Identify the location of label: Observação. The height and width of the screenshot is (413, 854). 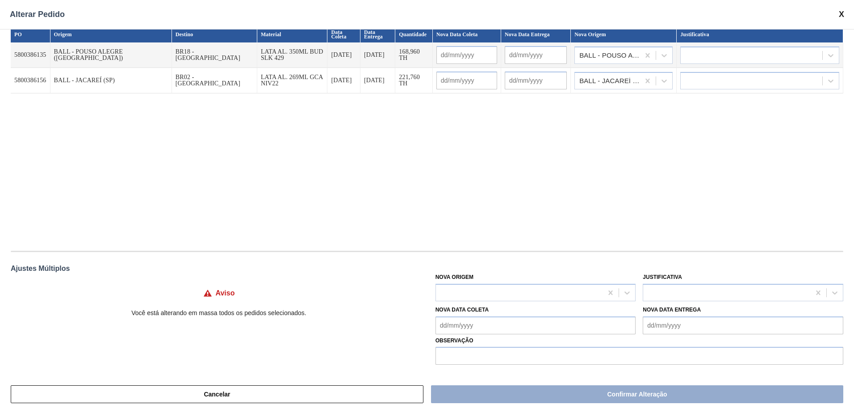
(639, 340).